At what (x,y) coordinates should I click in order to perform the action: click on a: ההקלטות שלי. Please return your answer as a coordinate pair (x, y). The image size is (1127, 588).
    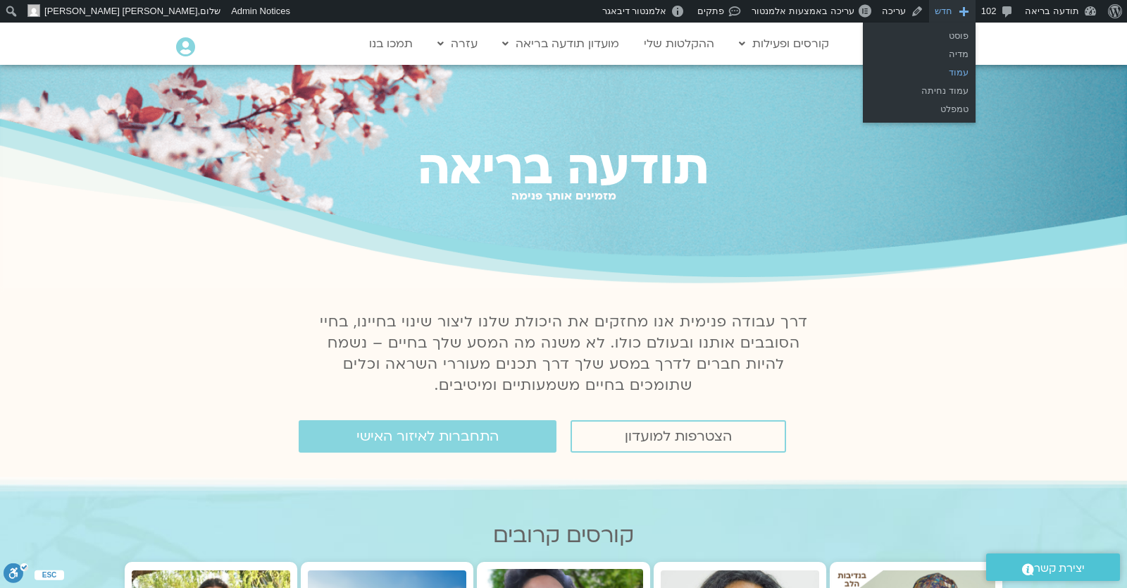
    Looking at the image, I should click on (679, 44).